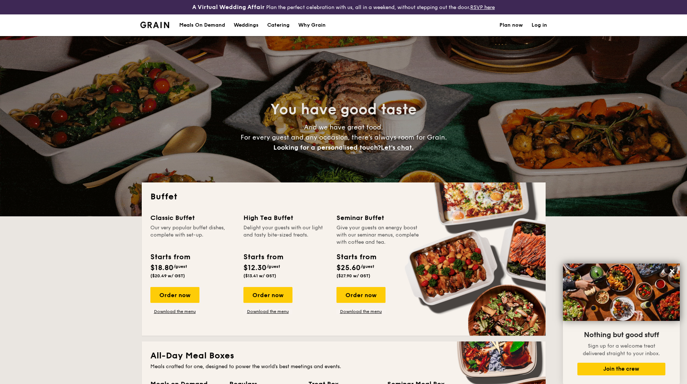 The image size is (687, 384). I want to click on div: Our very popular buffet dishes, complete with set-up., so click(193, 235).